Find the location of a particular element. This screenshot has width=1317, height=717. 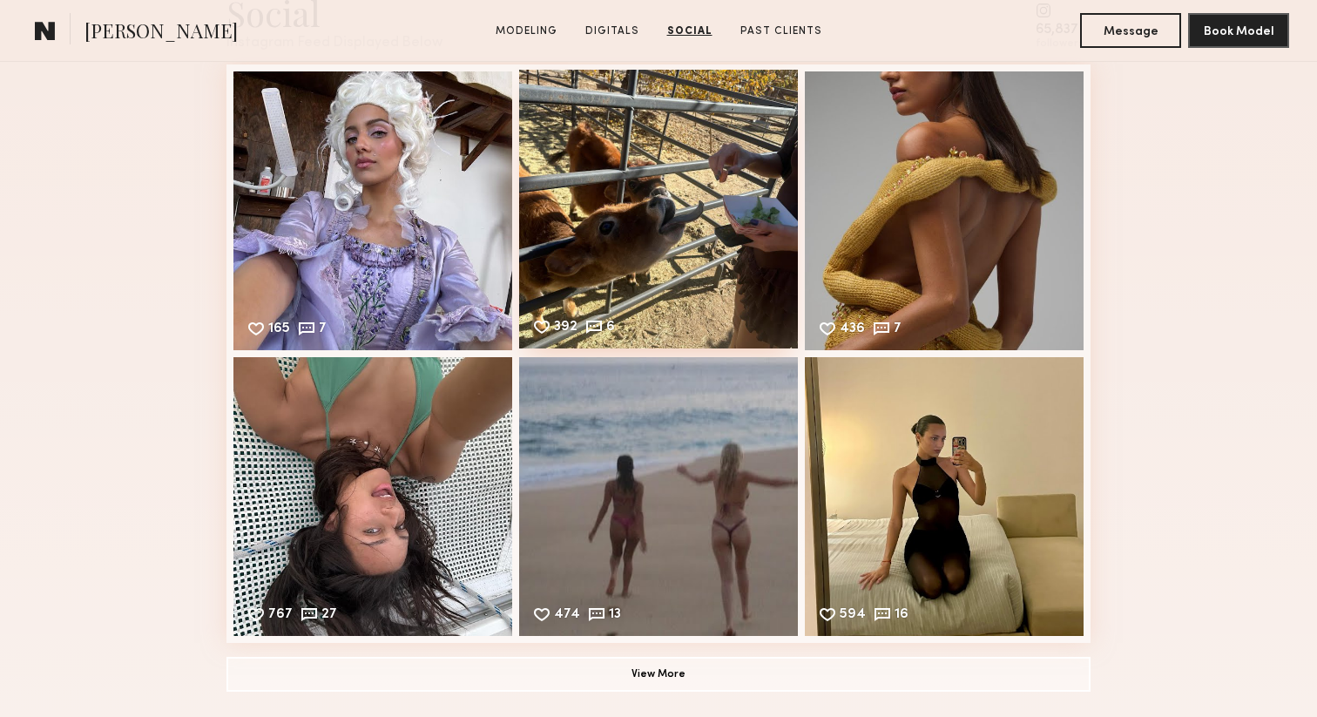

div: 165 is located at coordinates (279, 330).